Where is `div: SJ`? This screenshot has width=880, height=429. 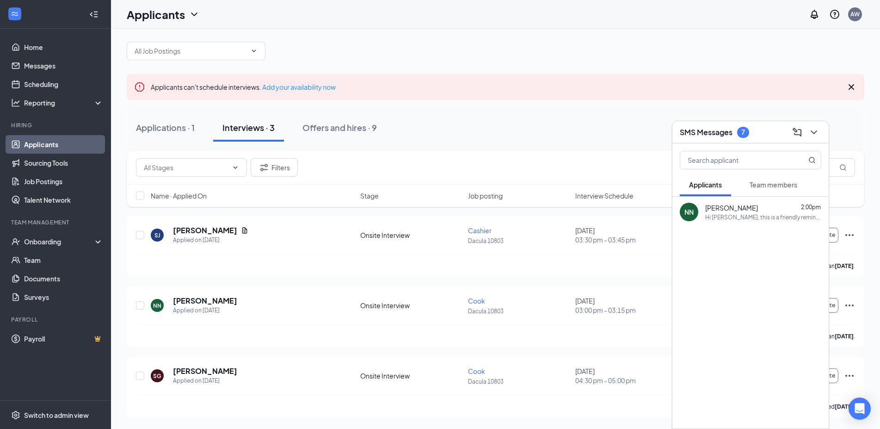
div: SJ is located at coordinates (157, 235).